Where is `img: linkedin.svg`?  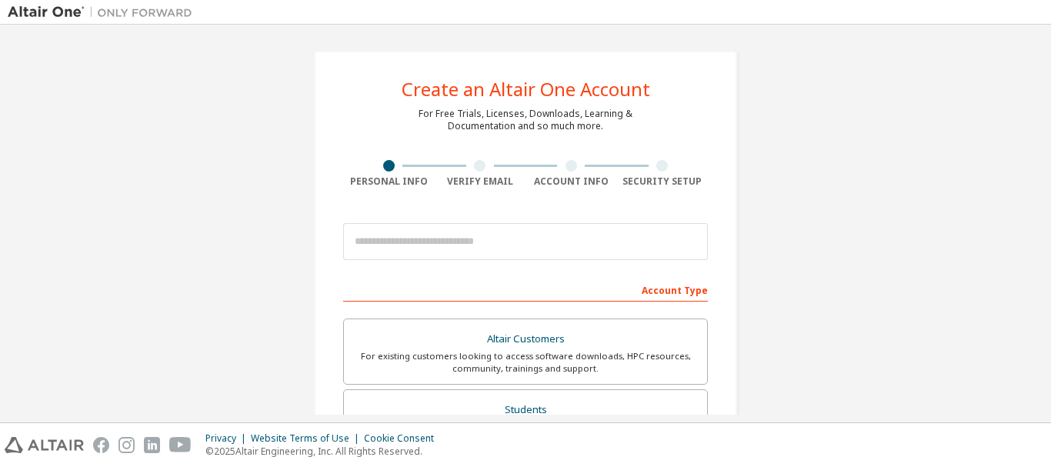
img: linkedin.svg is located at coordinates (152, 445).